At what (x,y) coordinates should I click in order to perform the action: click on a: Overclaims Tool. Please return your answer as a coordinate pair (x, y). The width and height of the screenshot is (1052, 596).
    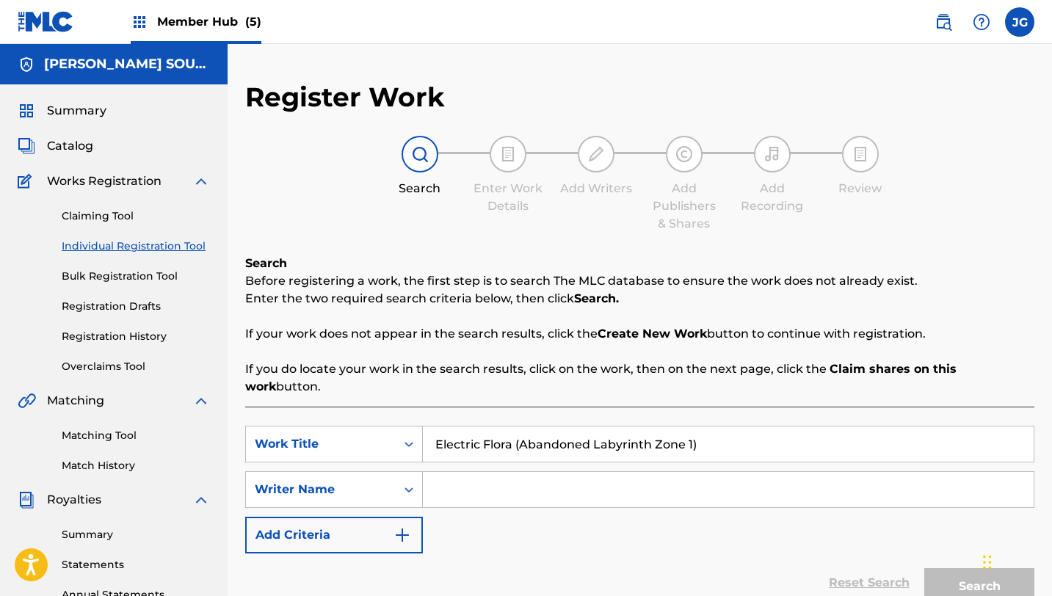
    Looking at the image, I should click on (136, 366).